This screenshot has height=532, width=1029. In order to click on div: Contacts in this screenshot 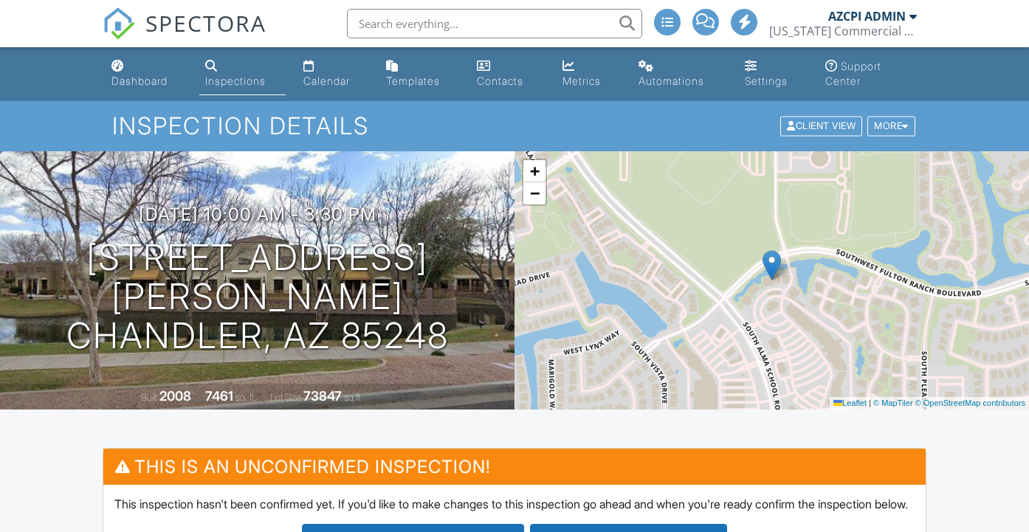, I will do `click(500, 80)`.